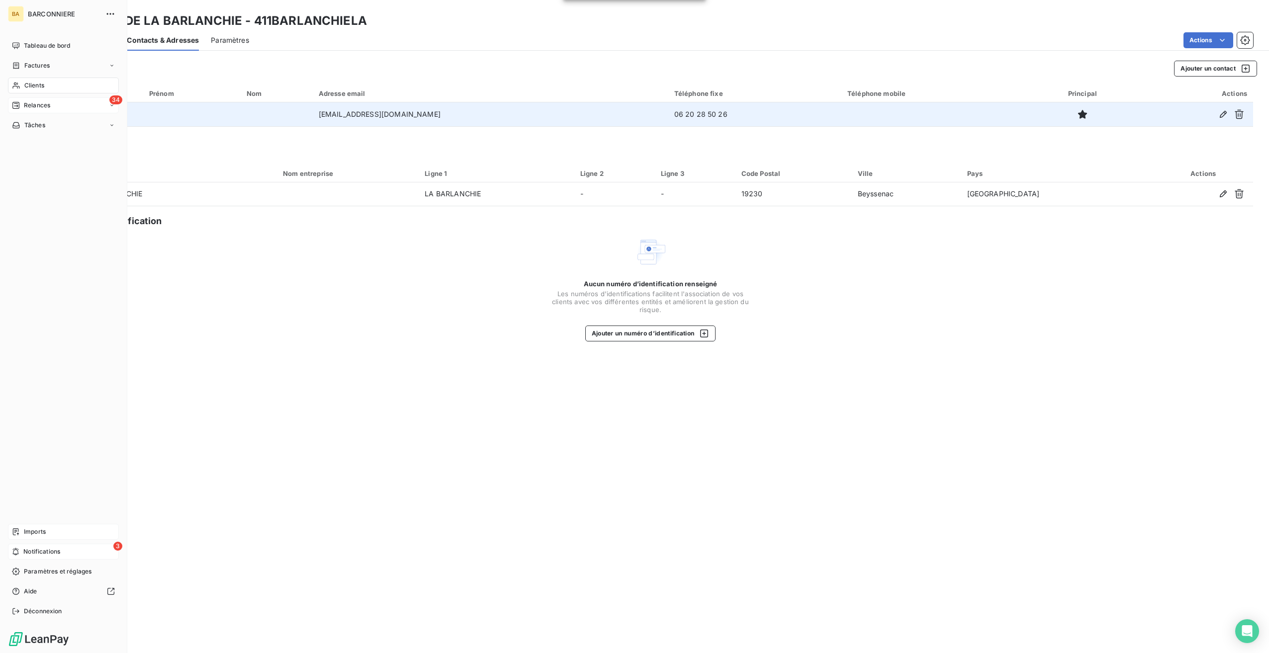 The image size is (1269, 653). What do you see at coordinates (755, 114) in the screenshot?
I see `td: 06 20 28 50 26` at bounding box center [755, 114].